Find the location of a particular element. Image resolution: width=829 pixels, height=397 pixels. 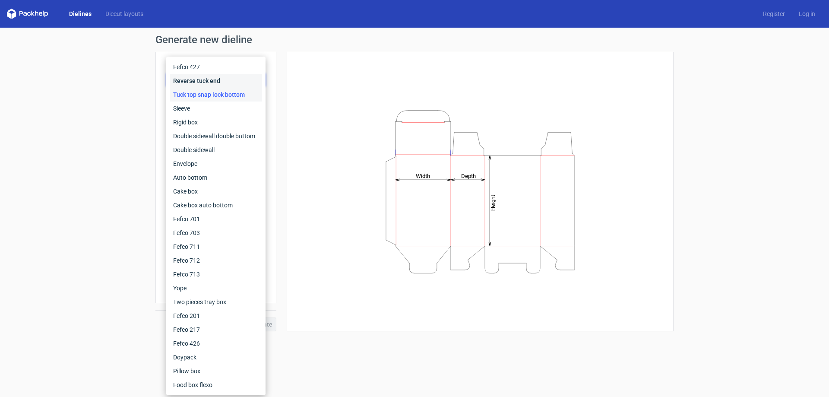

div: Reverse tuck end is located at coordinates (216, 81).